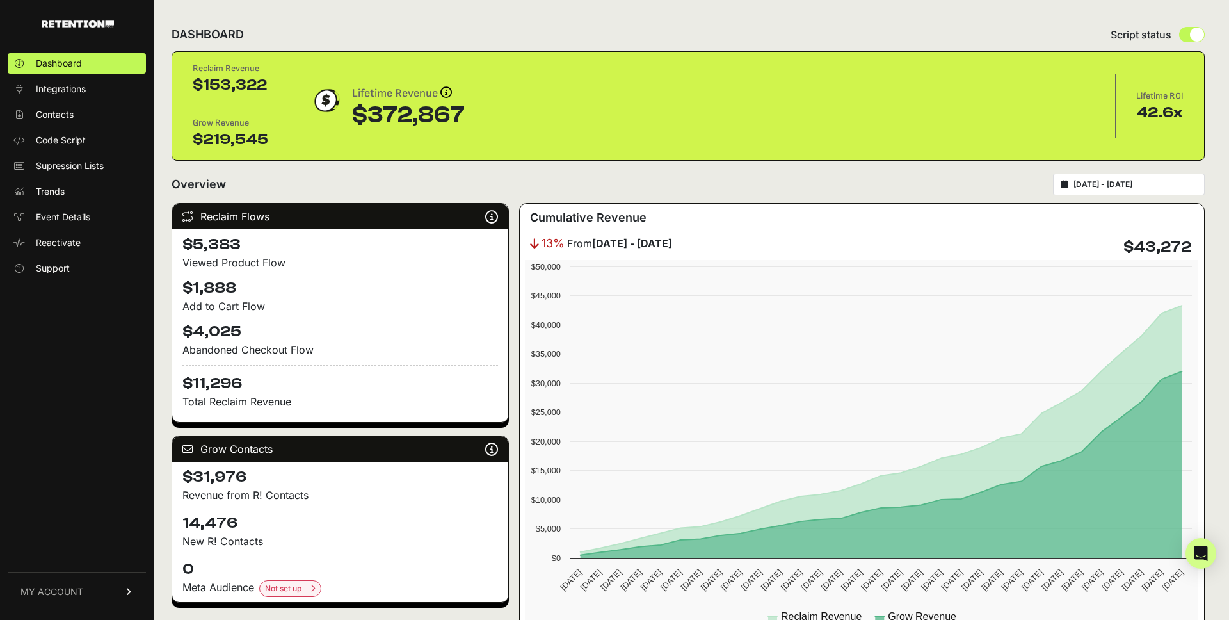 This screenshot has width=1229, height=620. Describe the element at coordinates (340, 379) in the screenshot. I see `h4: $11,296` at that location.